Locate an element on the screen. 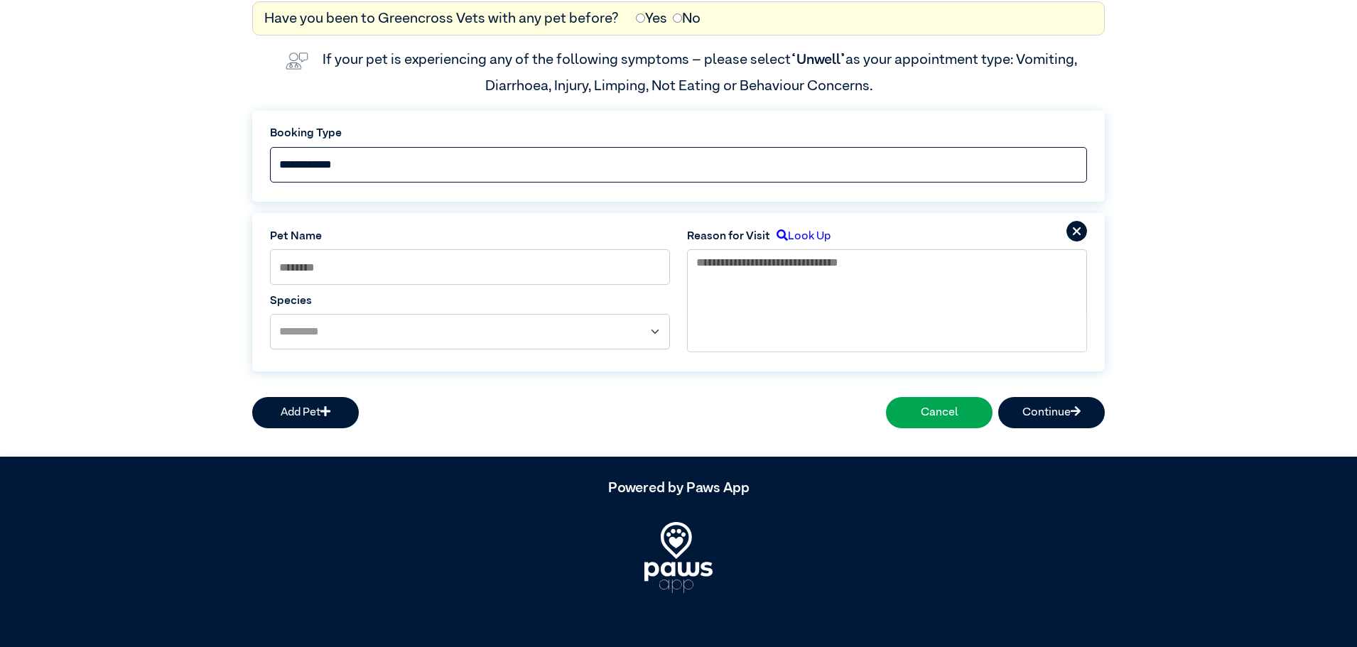 The height and width of the screenshot is (647, 1357). span: “Unwell” is located at coordinates (818, 60).